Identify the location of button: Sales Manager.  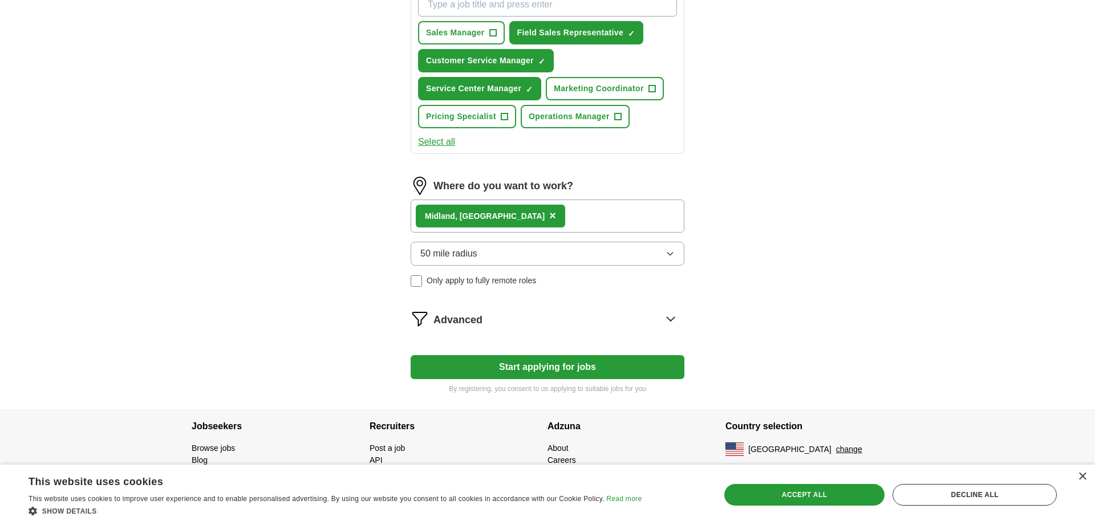
(461, 33).